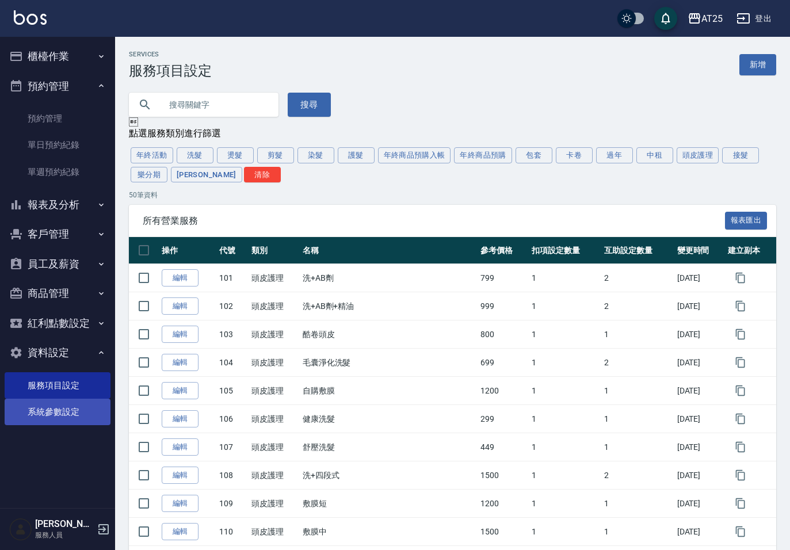 This screenshot has width=790, height=550. What do you see at coordinates (276, 155) in the screenshot?
I see `button: 剪髮` at bounding box center [276, 155].